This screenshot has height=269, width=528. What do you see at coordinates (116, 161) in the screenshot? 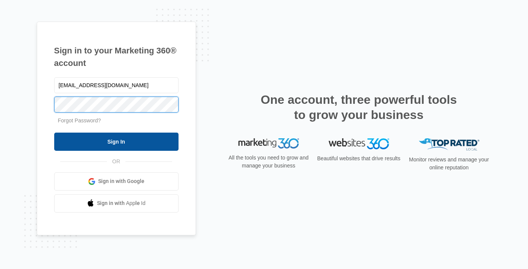
I see `span: OR` at bounding box center [116, 161].